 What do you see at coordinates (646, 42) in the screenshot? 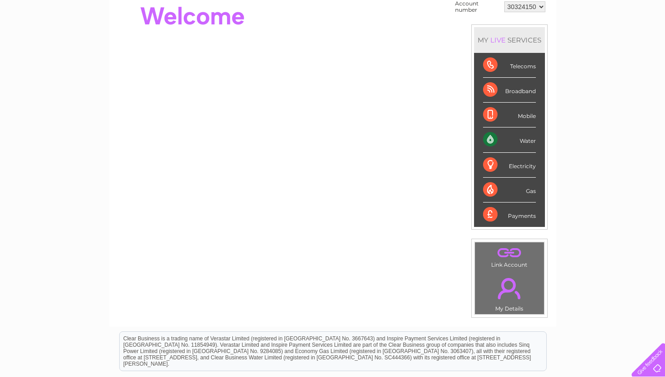
I see `a: Log out` at bounding box center [646, 42].